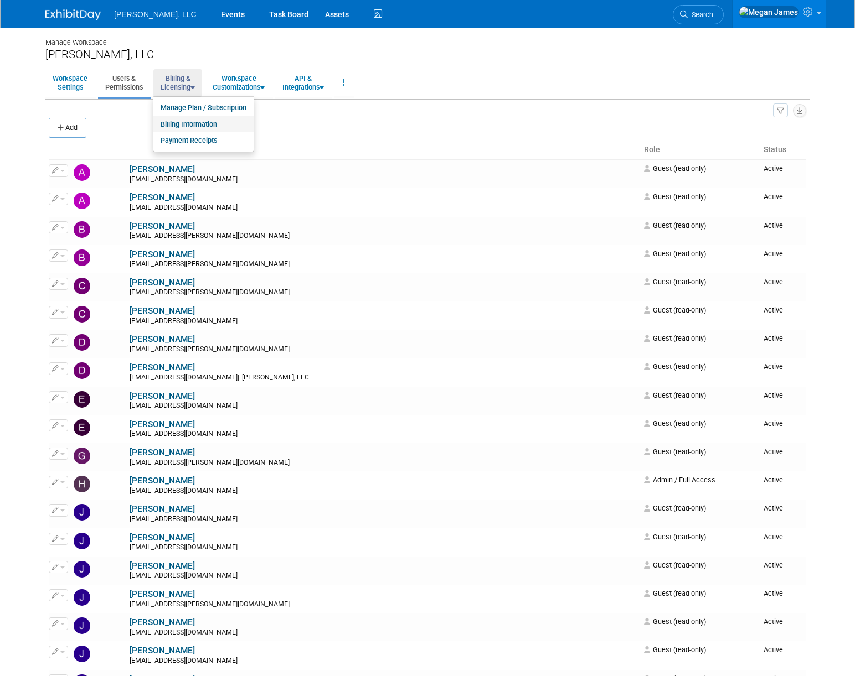  I want to click on a: Users &Permissions, so click(124, 82).